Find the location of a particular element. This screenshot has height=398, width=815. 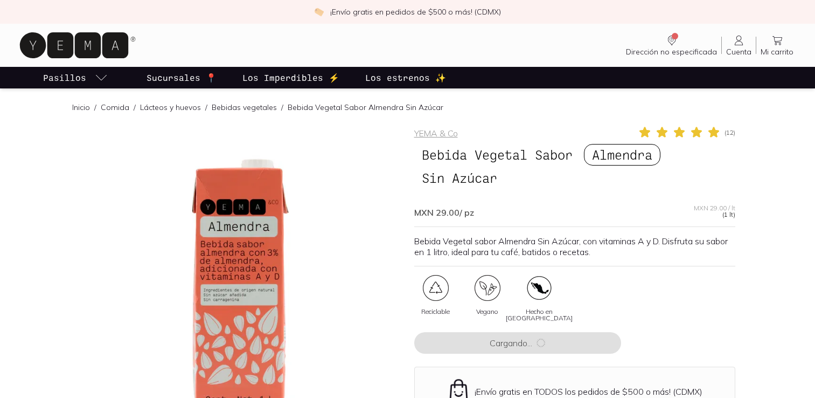

span: Reciclable is located at coordinates (435, 311).